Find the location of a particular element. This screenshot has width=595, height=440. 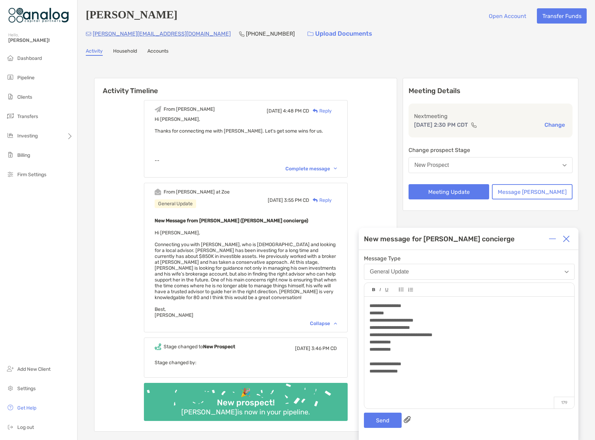

div: Collapse is located at coordinates (323, 323).